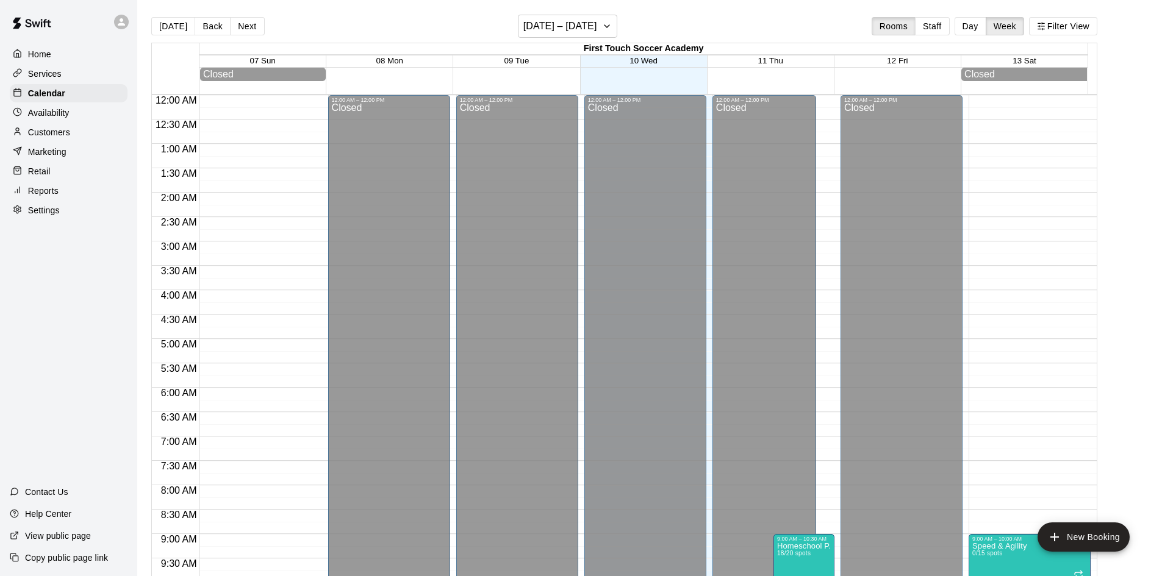 This screenshot has height=576, width=1162. I want to click on a: Home, so click(68, 54).